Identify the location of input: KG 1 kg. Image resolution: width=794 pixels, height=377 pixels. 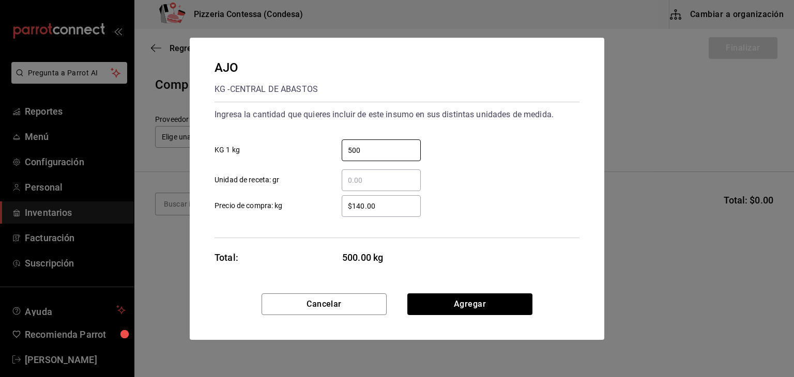
(381, 150).